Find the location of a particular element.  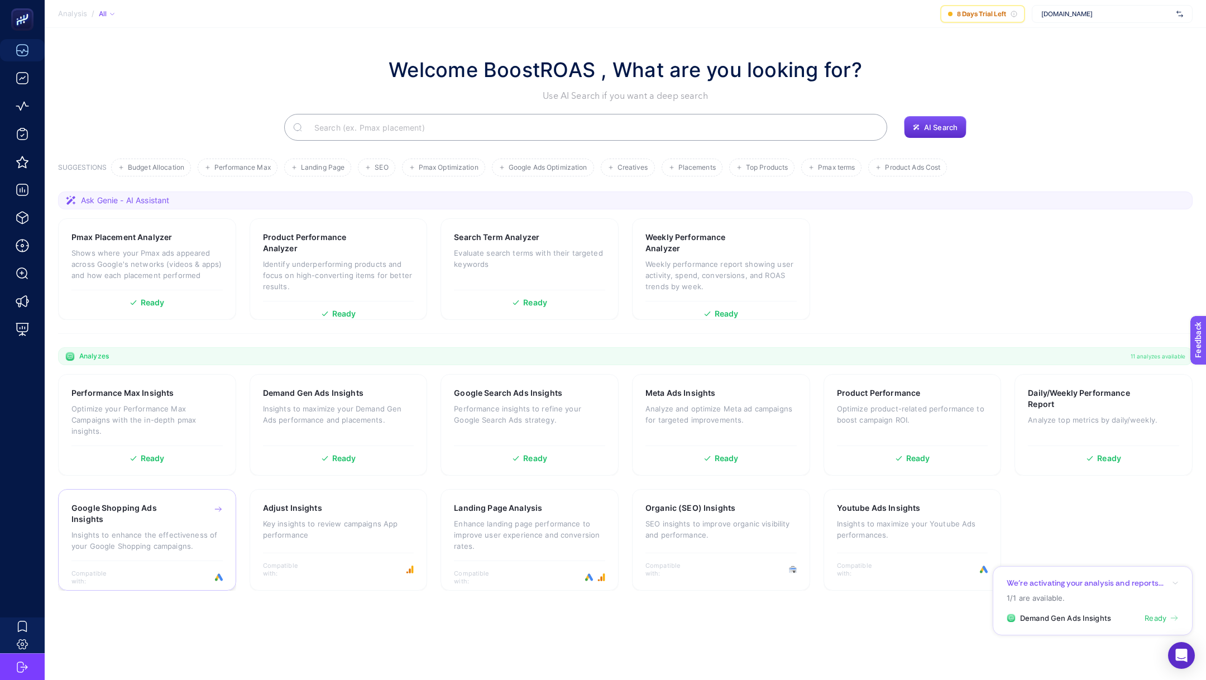

span: Demand Gen Ads Insights is located at coordinates (1065, 618).